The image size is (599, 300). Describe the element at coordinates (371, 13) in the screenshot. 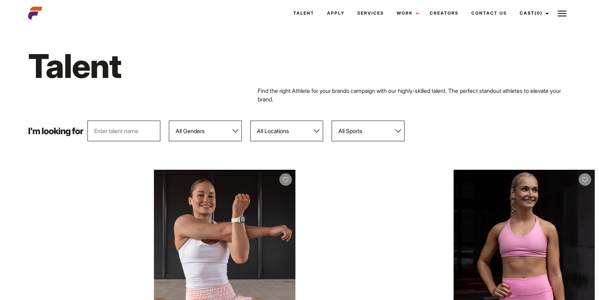

I see `a: Services` at that location.